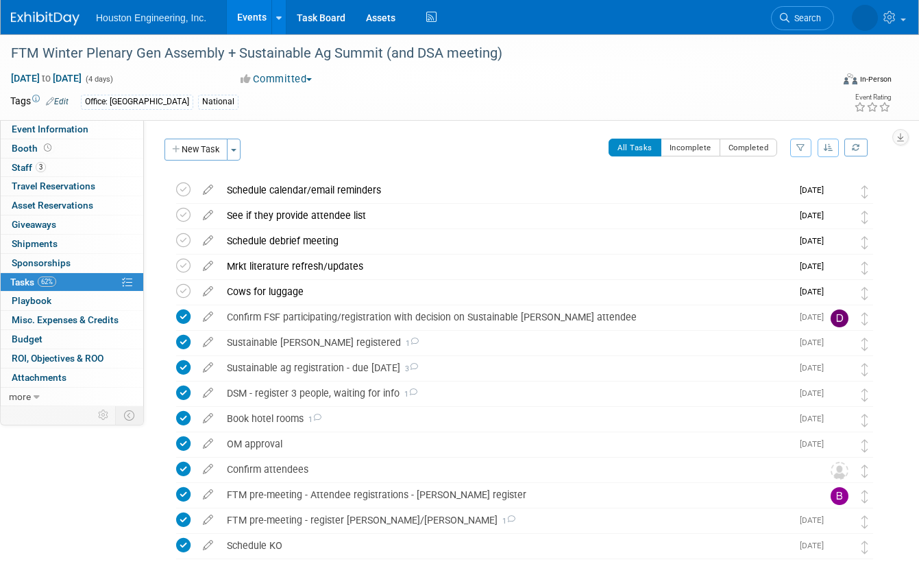 The height and width of the screenshot is (562, 919). Describe the element at coordinates (690, 147) in the screenshot. I see `button: Incomplete` at that location.